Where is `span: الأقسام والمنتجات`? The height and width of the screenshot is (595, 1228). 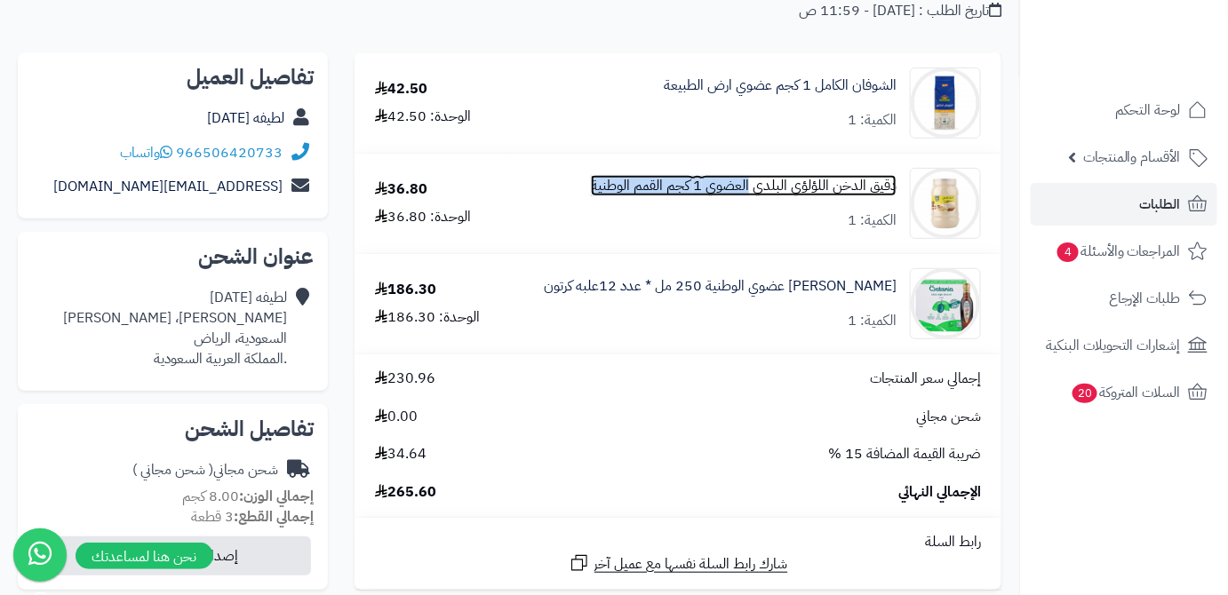
span: الأقسام والمنتجات is located at coordinates (1132, 157).